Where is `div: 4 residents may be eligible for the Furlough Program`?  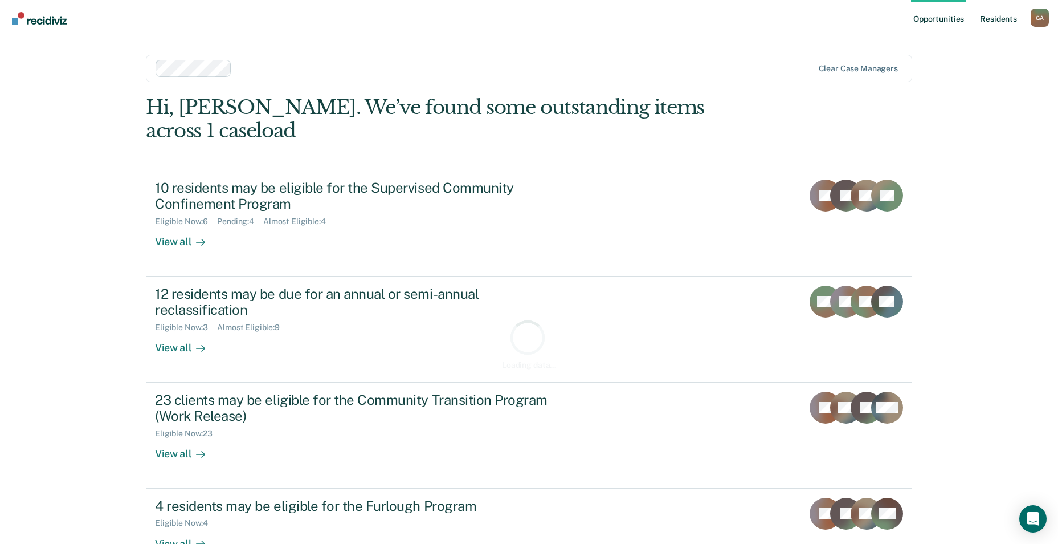
div: 4 residents may be eligible for the Furlough Program is located at coordinates (355, 505).